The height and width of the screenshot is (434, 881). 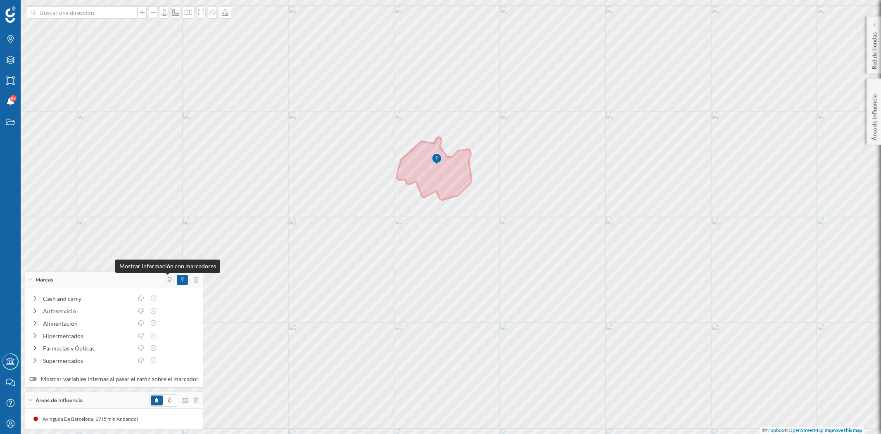 I want to click on span: Áreas de influencia, so click(x=59, y=400).